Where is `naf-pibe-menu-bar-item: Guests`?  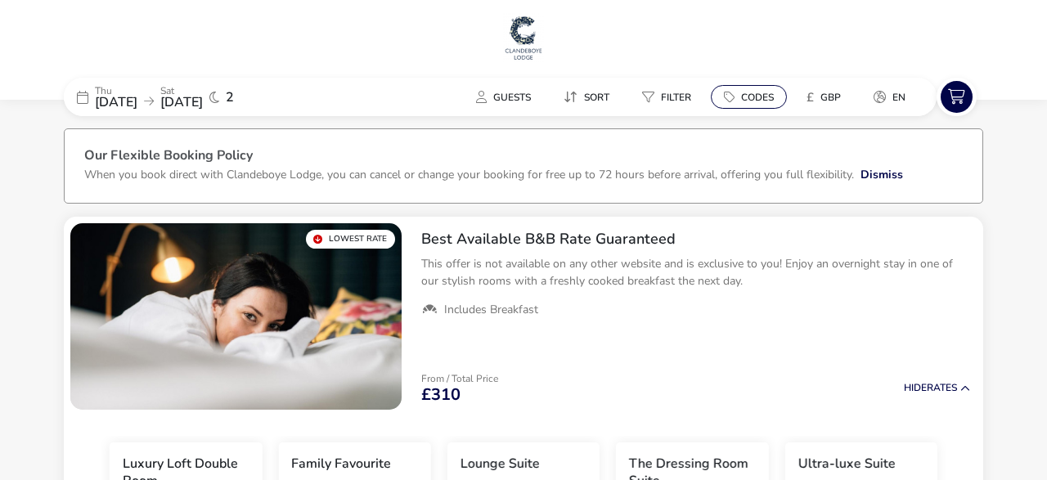 naf-pibe-menu-bar-item: Guests is located at coordinates (506, 96).